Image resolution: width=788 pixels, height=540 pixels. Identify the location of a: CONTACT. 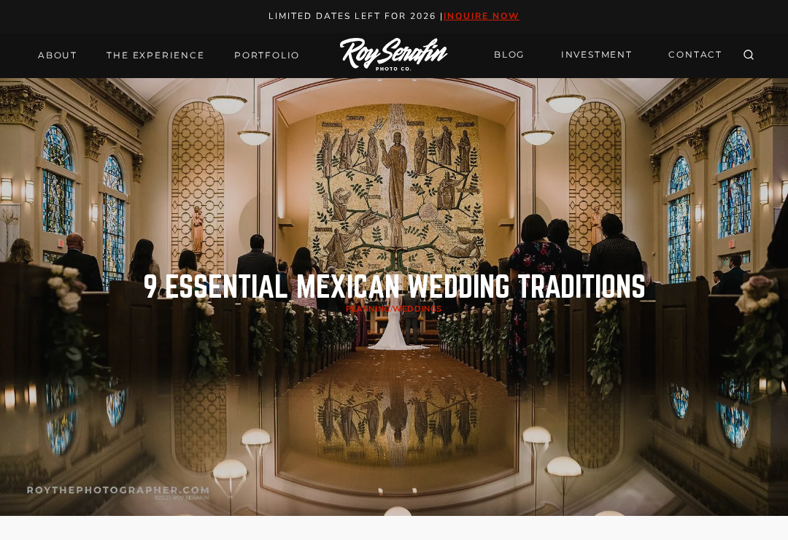
(696, 55).